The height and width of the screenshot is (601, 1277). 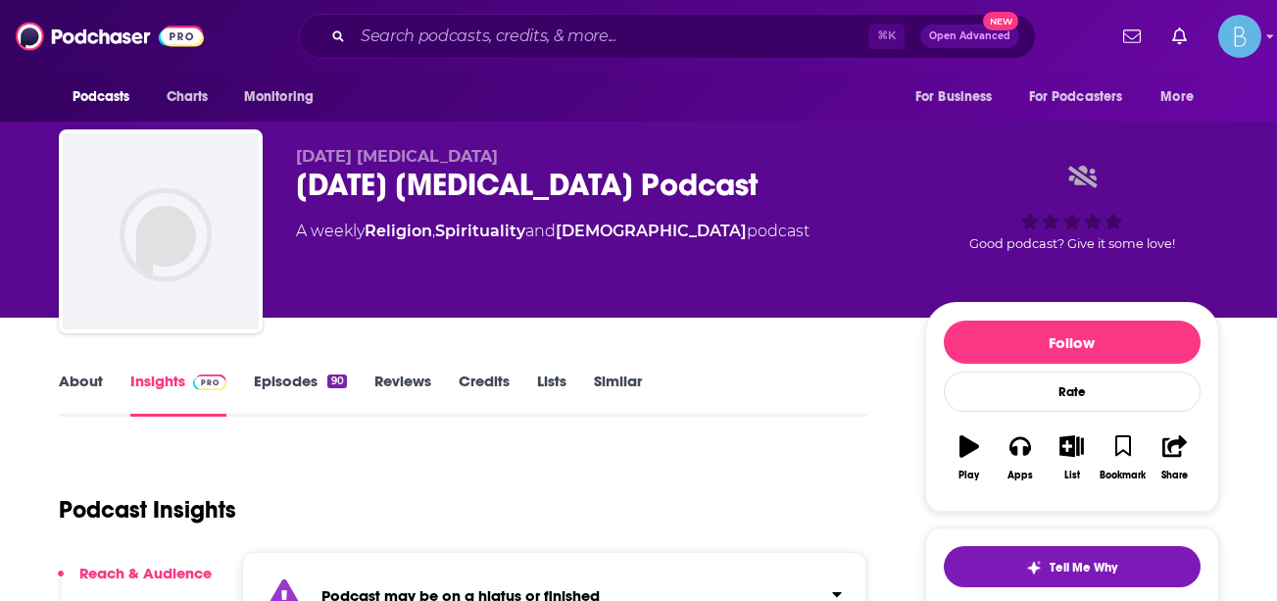 What do you see at coordinates (1240, 36) in the screenshot?
I see `span: Logged in as BLASTmedia` at bounding box center [1240, 36].